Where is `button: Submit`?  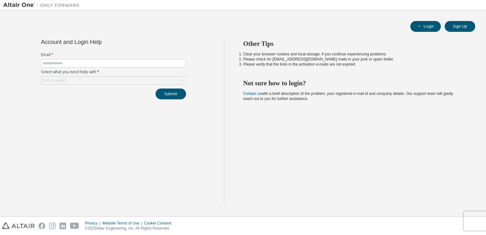 button: Submit is located at coordinates (171, 94).